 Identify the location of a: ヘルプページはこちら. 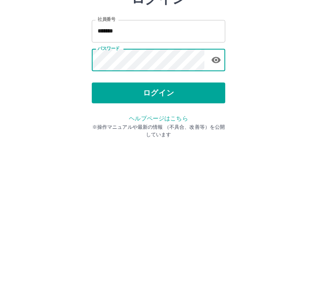
(158, 180).